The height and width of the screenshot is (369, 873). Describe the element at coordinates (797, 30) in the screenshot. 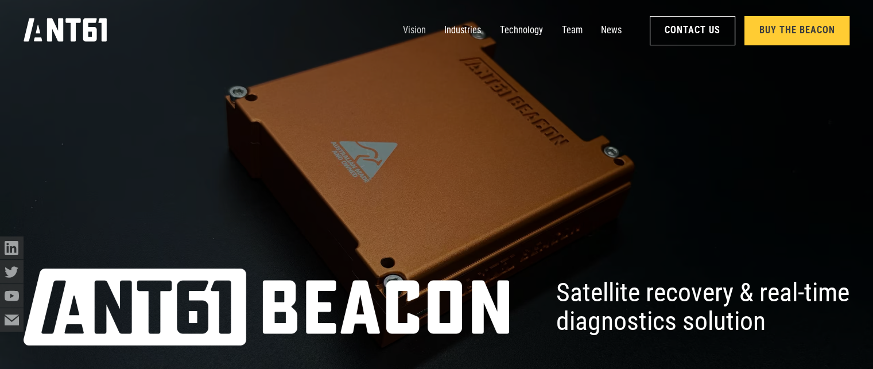

I see `a: Buy the Beacon` at that location.